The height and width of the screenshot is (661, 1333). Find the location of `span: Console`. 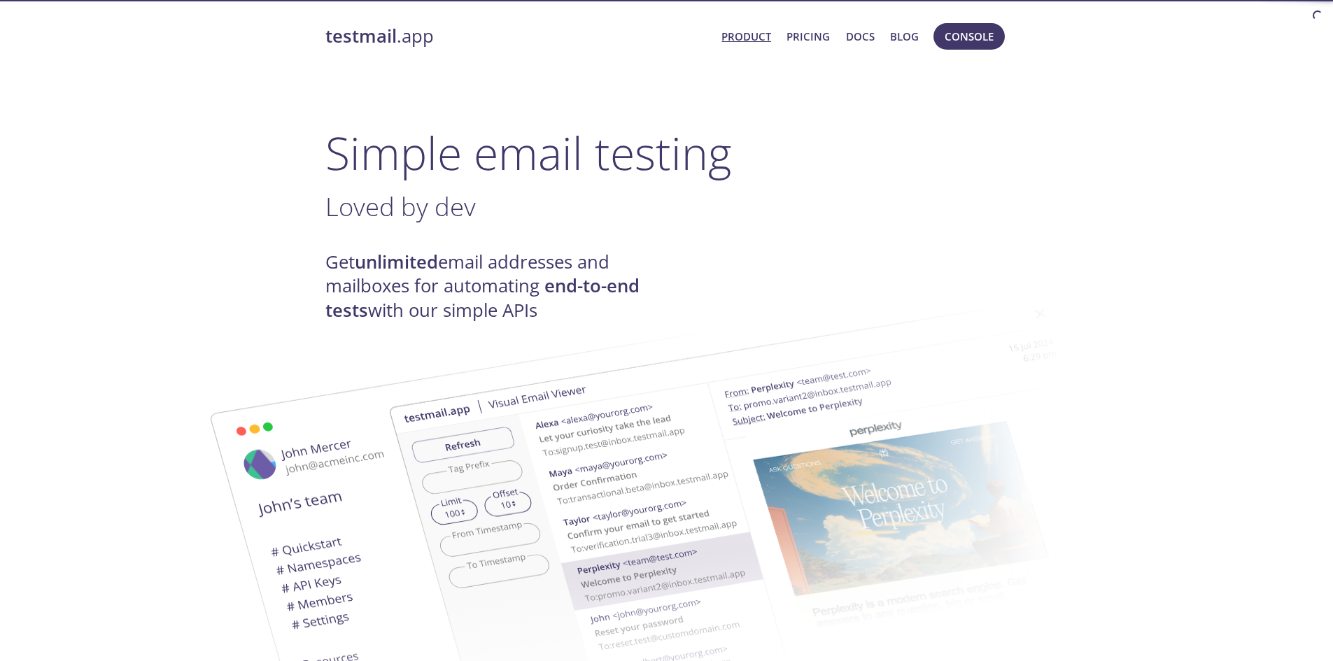

span: Console is located at coordinates (969, 36).